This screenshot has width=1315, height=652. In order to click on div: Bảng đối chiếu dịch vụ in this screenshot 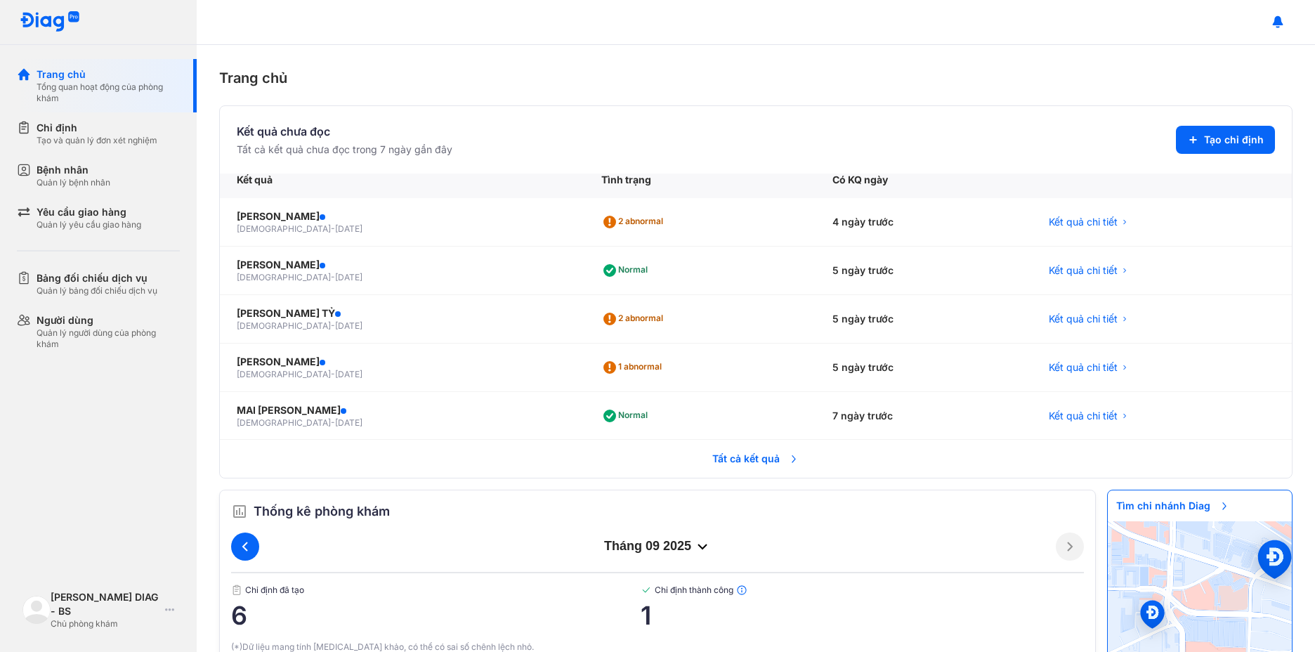, I will do `click(97, 278)`.